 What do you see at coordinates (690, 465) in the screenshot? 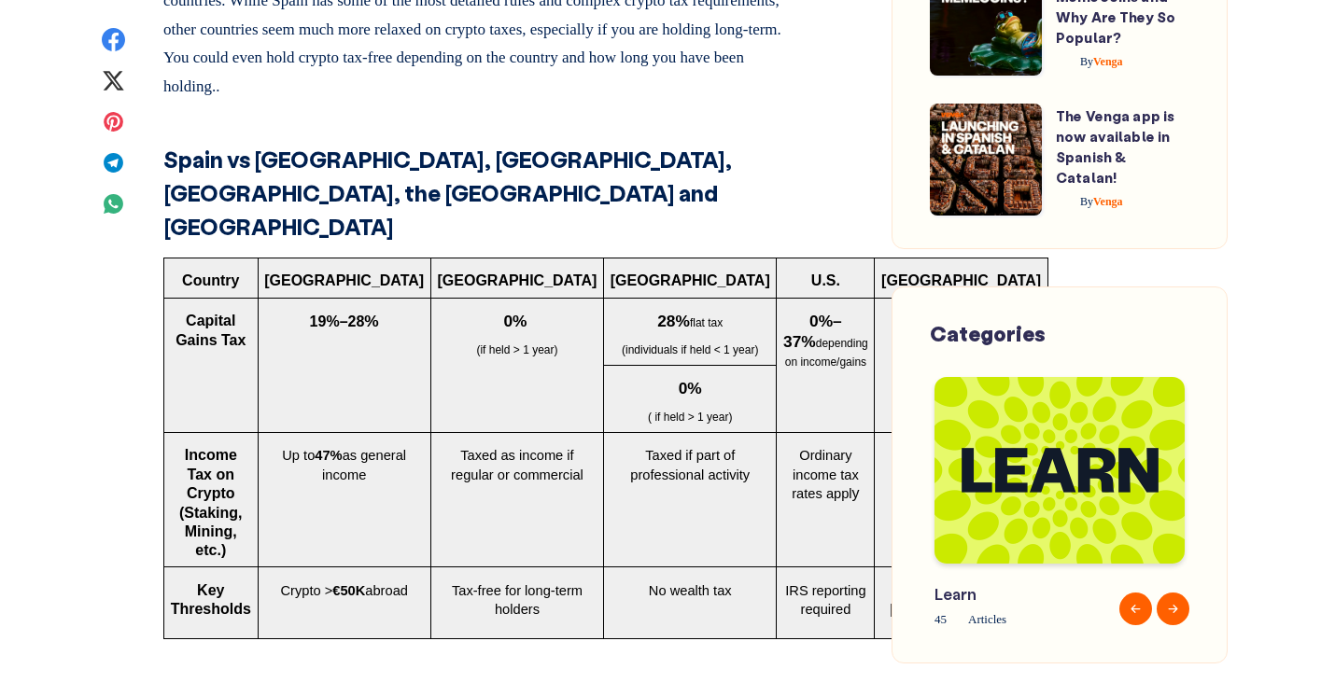
I see `span: Taxed if part of professional activity` at bounding box center [690, 465].